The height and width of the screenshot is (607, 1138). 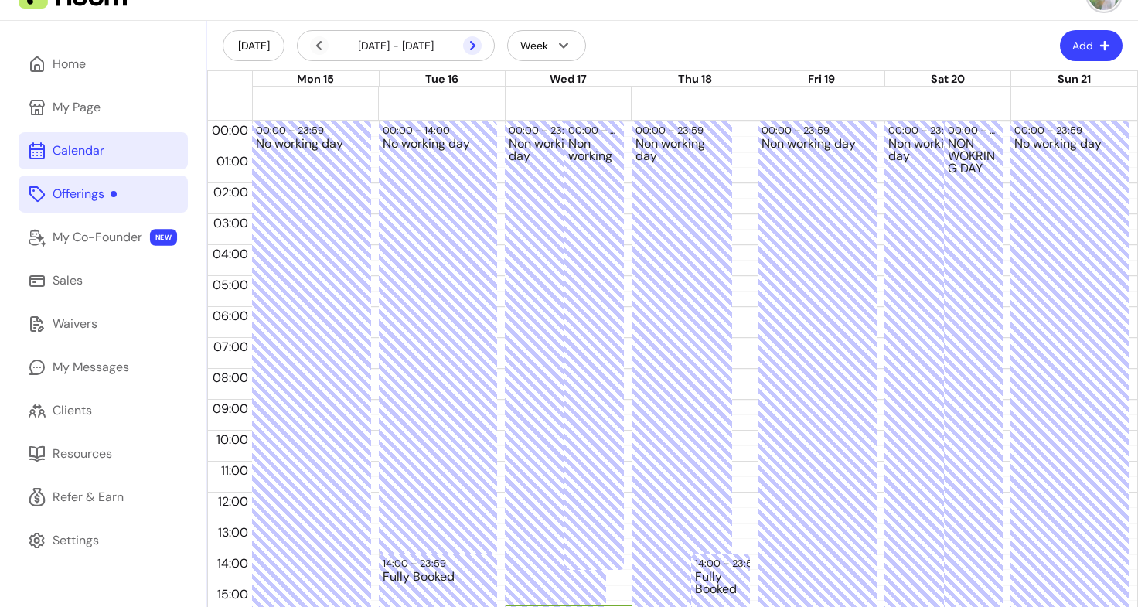 What do you see at coordinates (67, 281) in the screenshot?
I see `div: Sales` at bounding box center [67, 281].